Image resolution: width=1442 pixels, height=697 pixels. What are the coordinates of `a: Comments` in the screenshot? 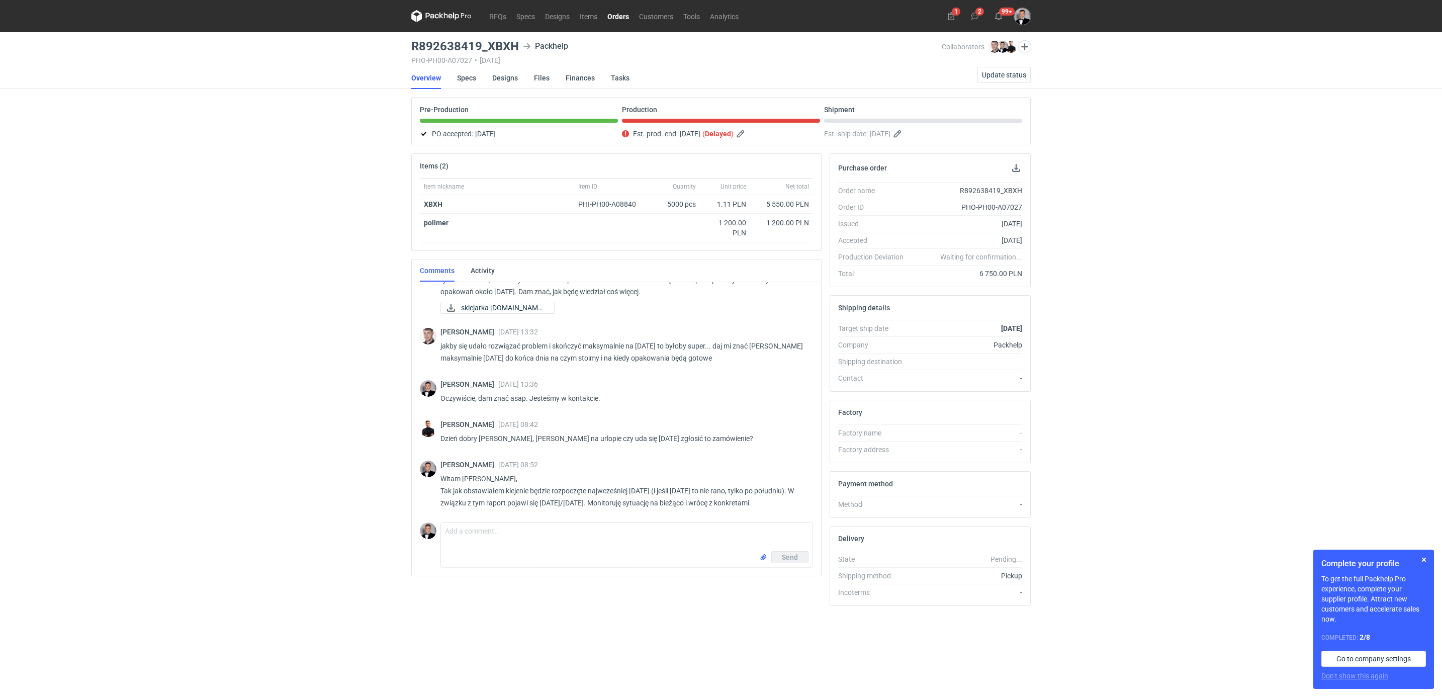 It's located at (437, 270).